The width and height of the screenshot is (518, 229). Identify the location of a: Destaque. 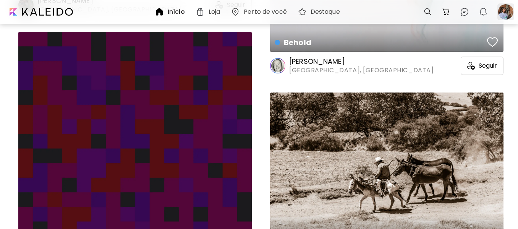
(320, 12).